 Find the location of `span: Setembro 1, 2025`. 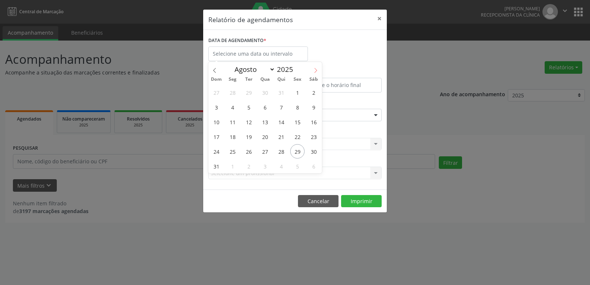

span: Setembro 1, 2025 is located at coordinates (232, 166).